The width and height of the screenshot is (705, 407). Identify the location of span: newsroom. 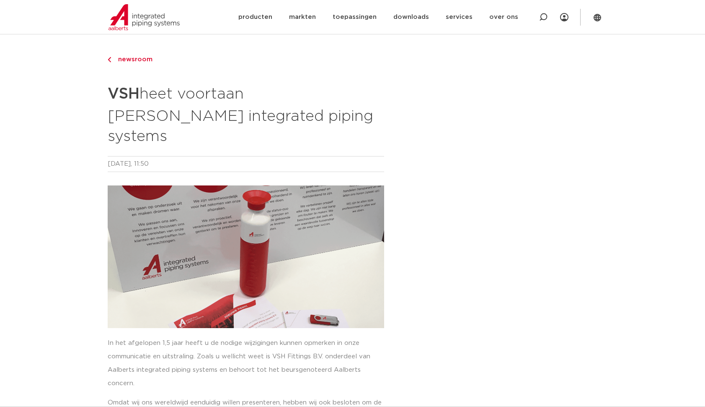
(133, 59).